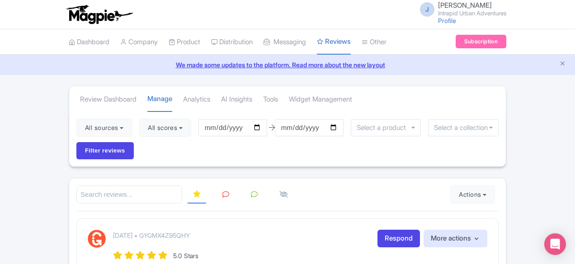 Image resolution: width=575 pixels, height=264 pixels. What do you see at coordinates (463, 128) in the screenshot?
I see `input: Select a collection` at bounding box center [463, 128].